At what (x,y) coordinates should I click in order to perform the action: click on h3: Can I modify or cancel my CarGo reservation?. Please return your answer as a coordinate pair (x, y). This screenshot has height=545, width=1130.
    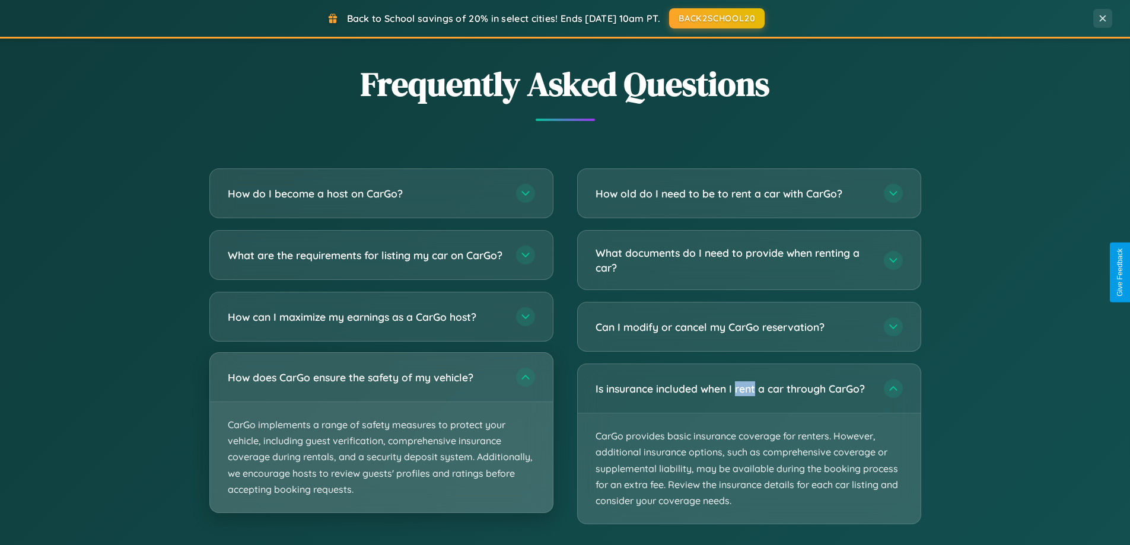
    Looking at the image, I should click on (734, 327).